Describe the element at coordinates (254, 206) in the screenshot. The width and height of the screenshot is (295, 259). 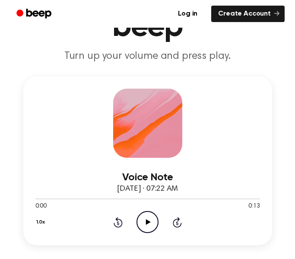
I see `span: 0:13` at that location.